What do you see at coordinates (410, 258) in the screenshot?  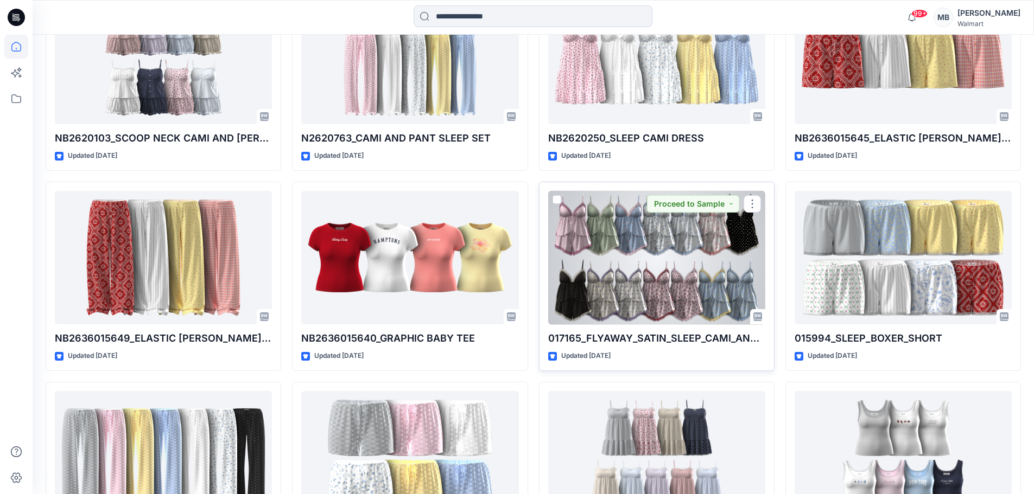 I see `a: NB2636015640_GRAPHIC BABY TEE` at bounding box center [410, 258].